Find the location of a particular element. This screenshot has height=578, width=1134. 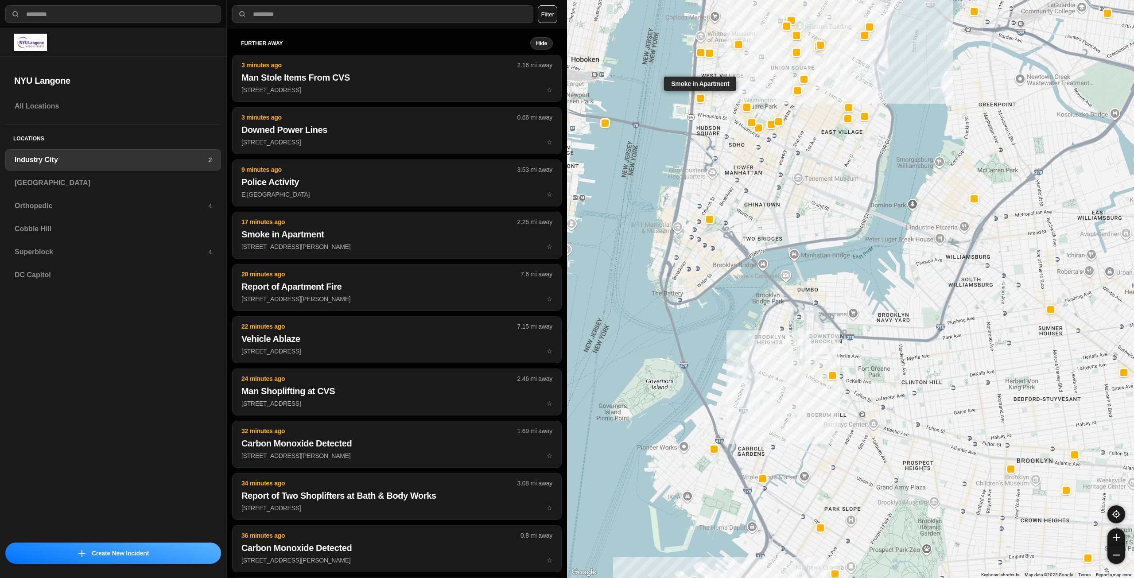

img: zoom-in is located at coordinates (1116, 537).